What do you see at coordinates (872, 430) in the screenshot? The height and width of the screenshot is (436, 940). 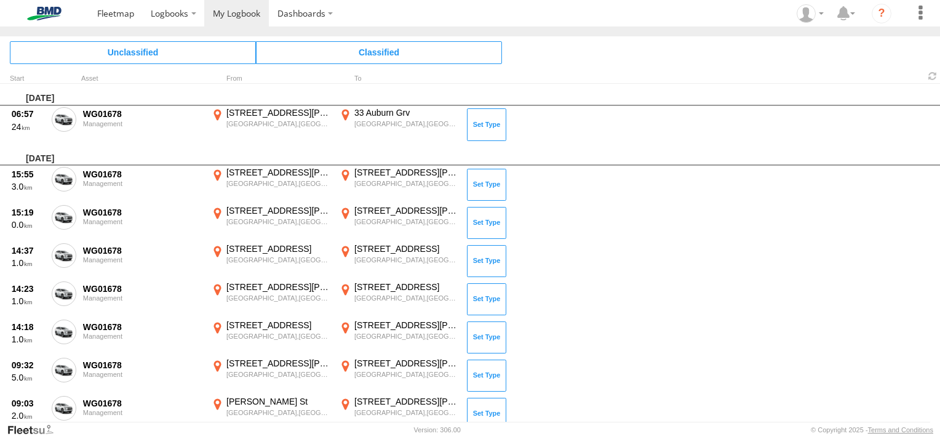 I see `div: © Copyright 2025 -` at bounding box center [872, 430].